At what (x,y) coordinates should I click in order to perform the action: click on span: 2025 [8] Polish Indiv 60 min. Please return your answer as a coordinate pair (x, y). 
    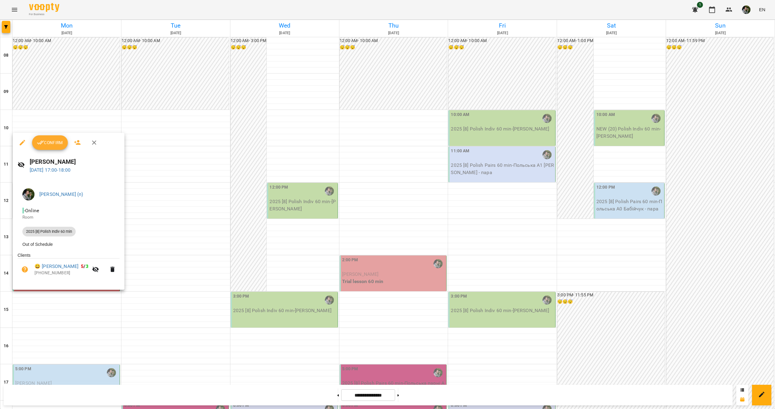
    Looking at the image, I should click on (49, 232).